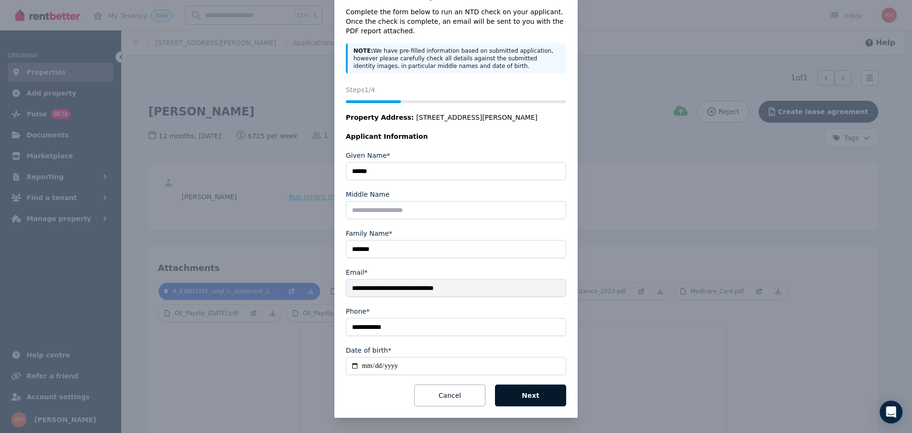 Image resolution: width=912 pixels, height=433 pixels. I want to click on p: Steps 1 /4, so click(456, 90).